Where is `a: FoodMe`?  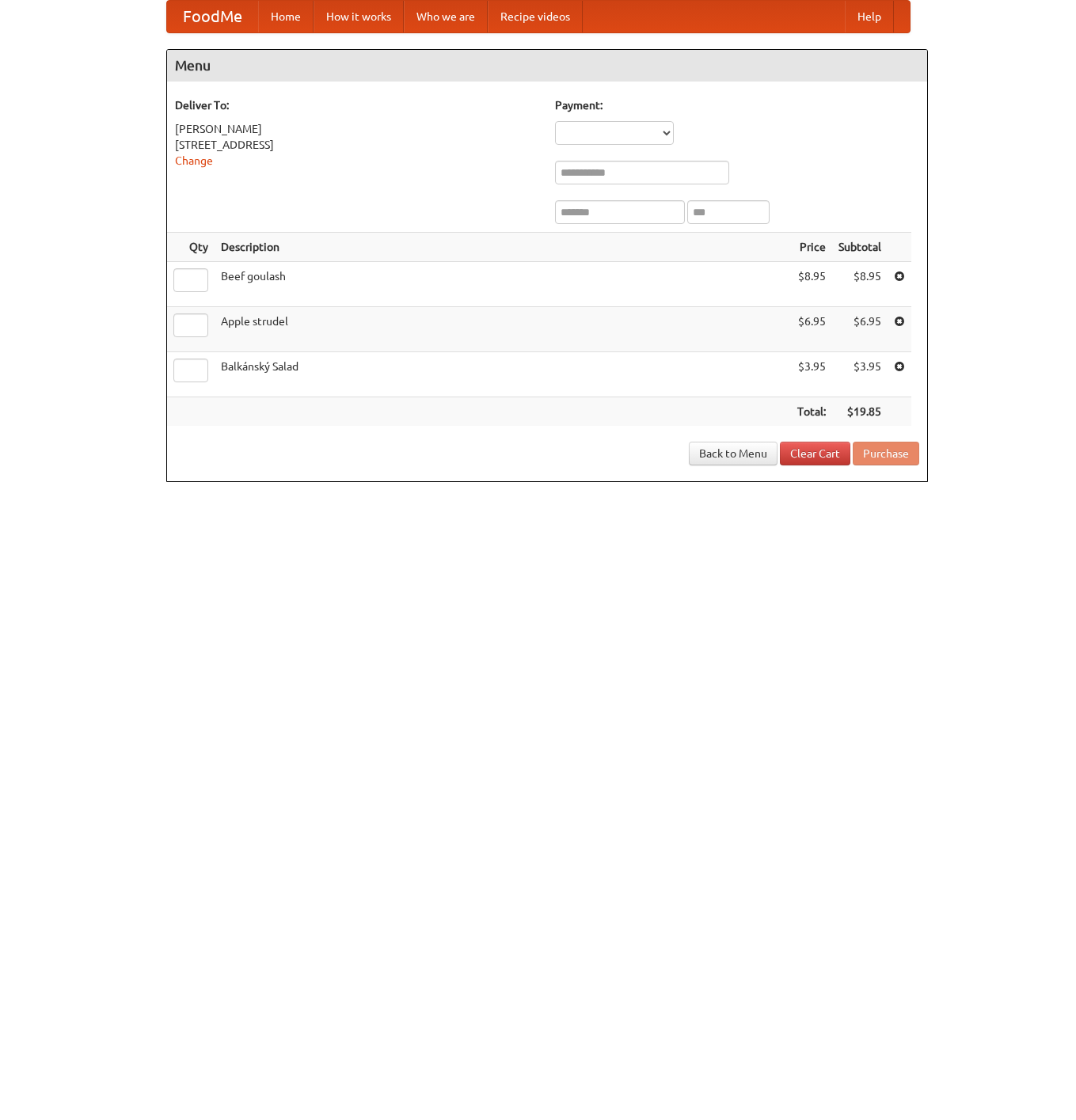 a: FoodMe is located at coordinates (212, 17).